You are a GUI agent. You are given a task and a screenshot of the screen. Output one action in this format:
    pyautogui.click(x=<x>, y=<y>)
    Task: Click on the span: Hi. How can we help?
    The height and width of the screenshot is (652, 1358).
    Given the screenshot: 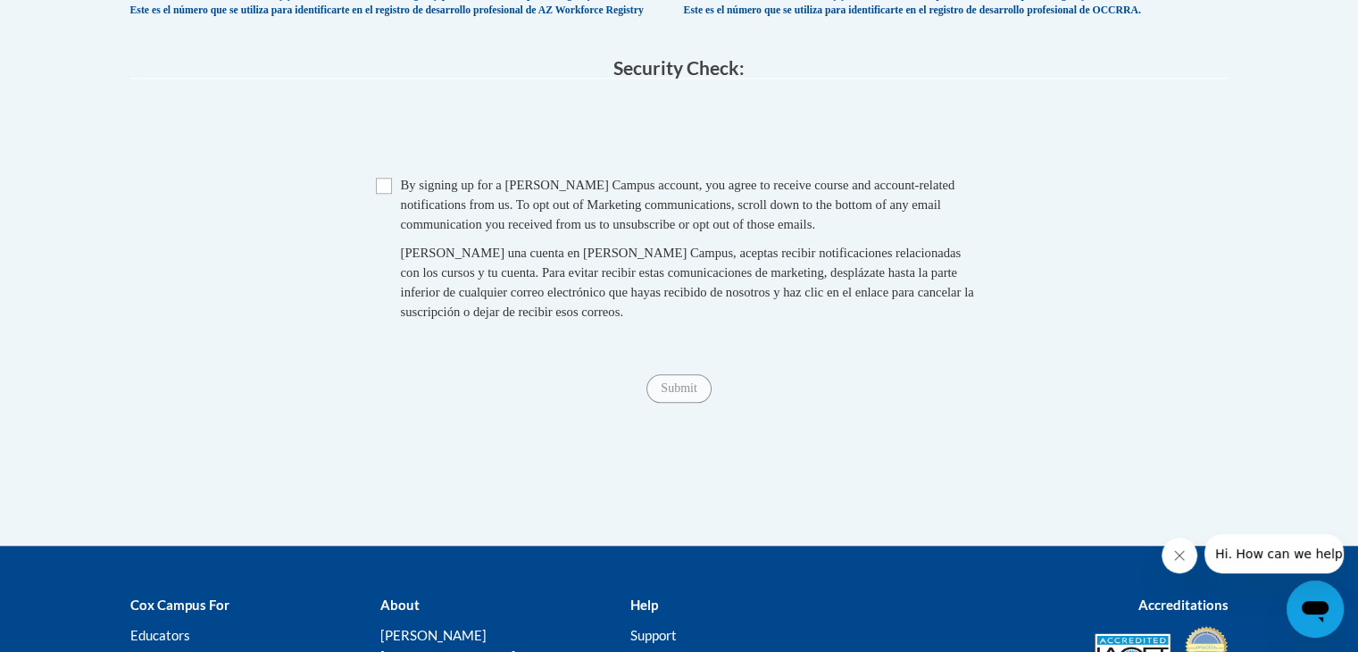 What is the action you would take?
    pyautogui.click(x=78, y=20)
    